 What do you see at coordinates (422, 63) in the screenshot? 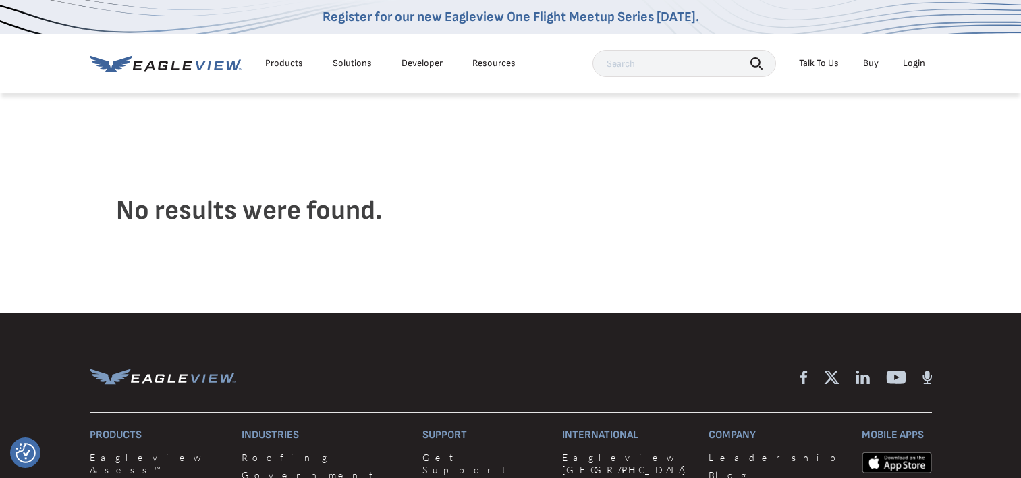
I see `a: Developer` at bounding box center [422, 63].